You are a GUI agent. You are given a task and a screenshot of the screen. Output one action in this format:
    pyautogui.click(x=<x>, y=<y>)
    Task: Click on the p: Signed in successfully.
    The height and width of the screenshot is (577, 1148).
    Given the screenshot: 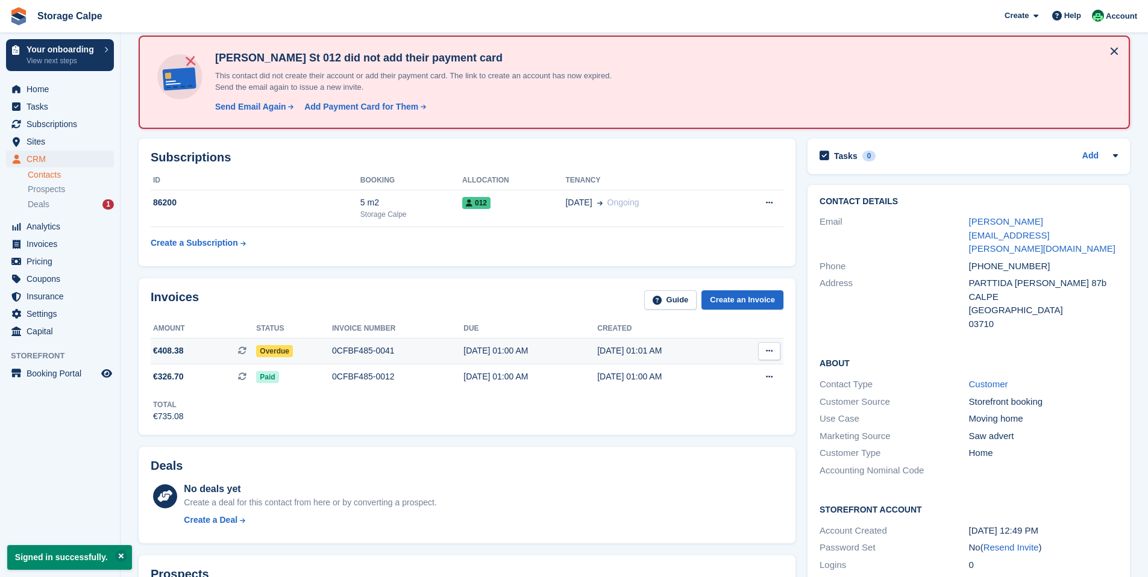 What is the action you would take?
    pyautogui.click(x=69, y=558)
    